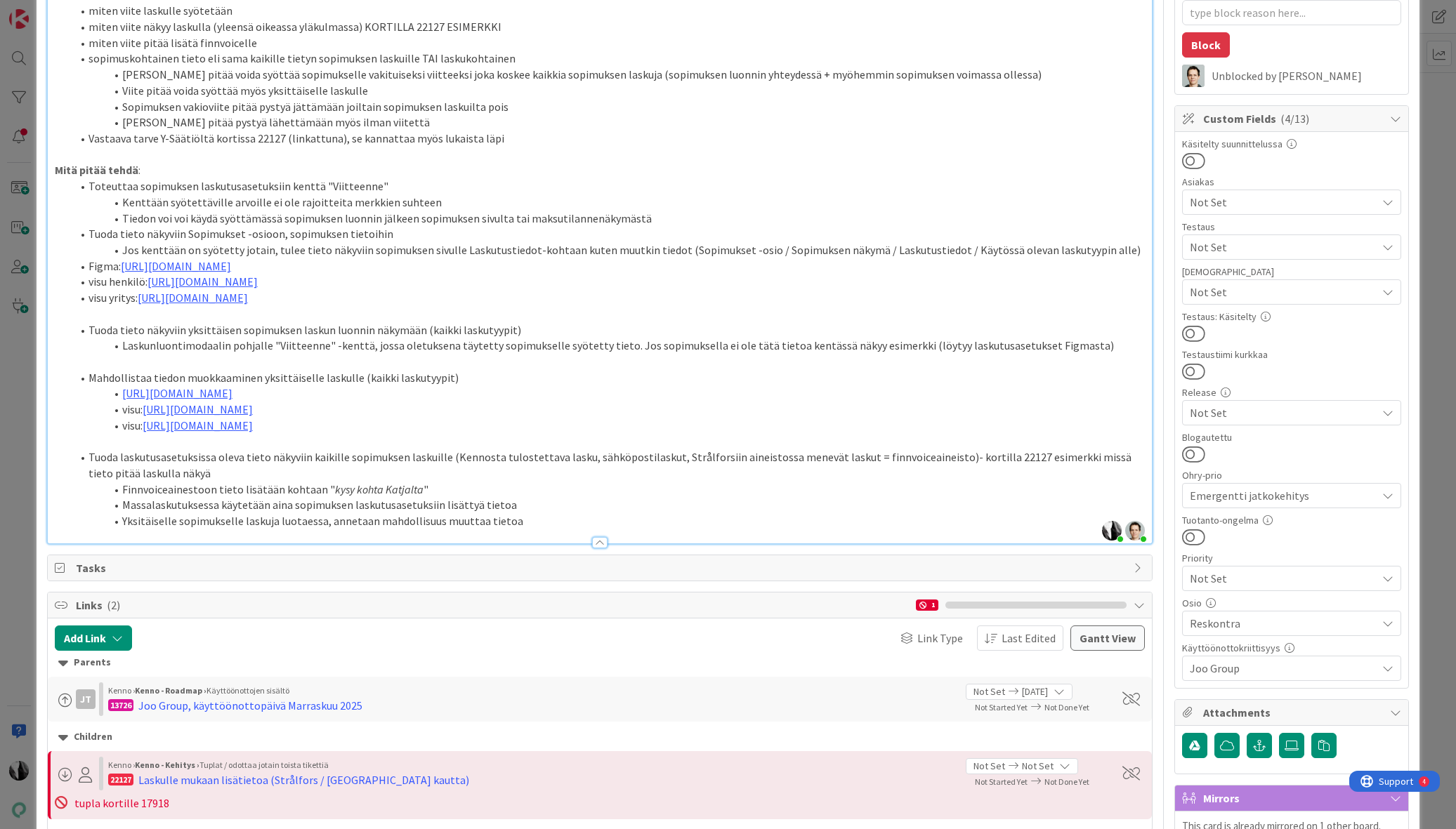  I want to click on div: Priority, so click(1291, 558).